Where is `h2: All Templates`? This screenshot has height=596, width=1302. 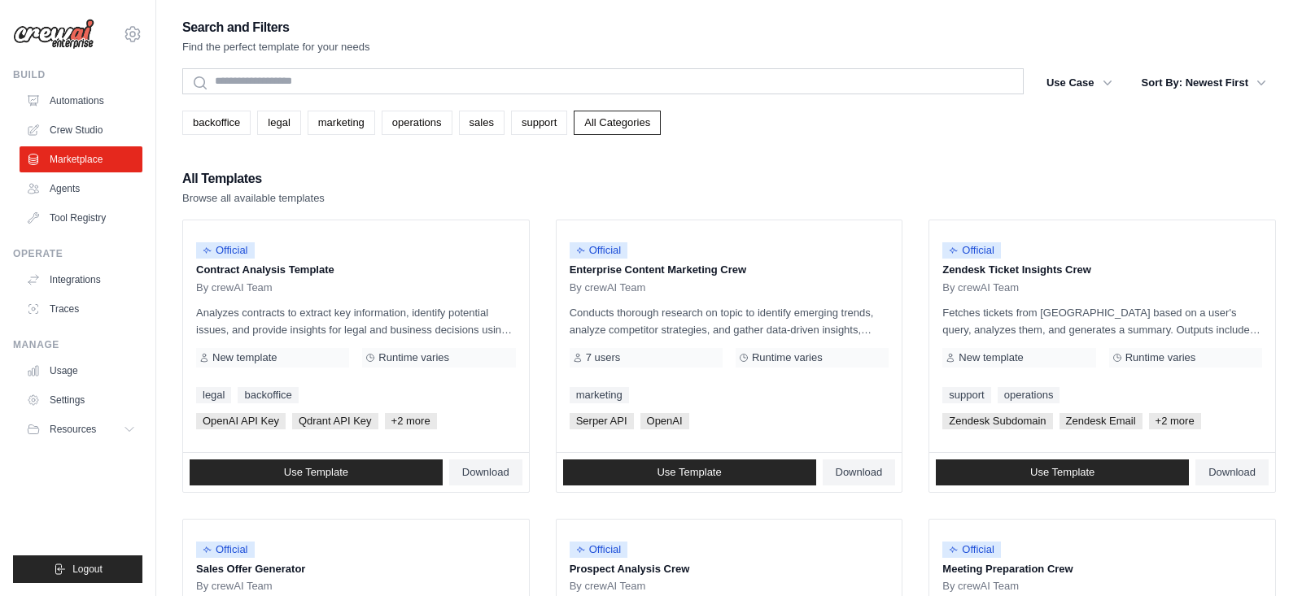
h2: All Templates is located at coordinates (253, 179).